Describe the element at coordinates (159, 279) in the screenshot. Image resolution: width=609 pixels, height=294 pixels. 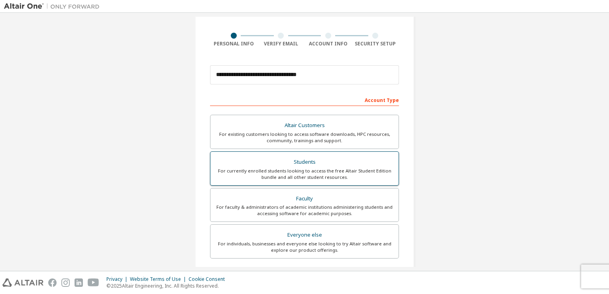
I see `div: Website Terms of Use` at that location.